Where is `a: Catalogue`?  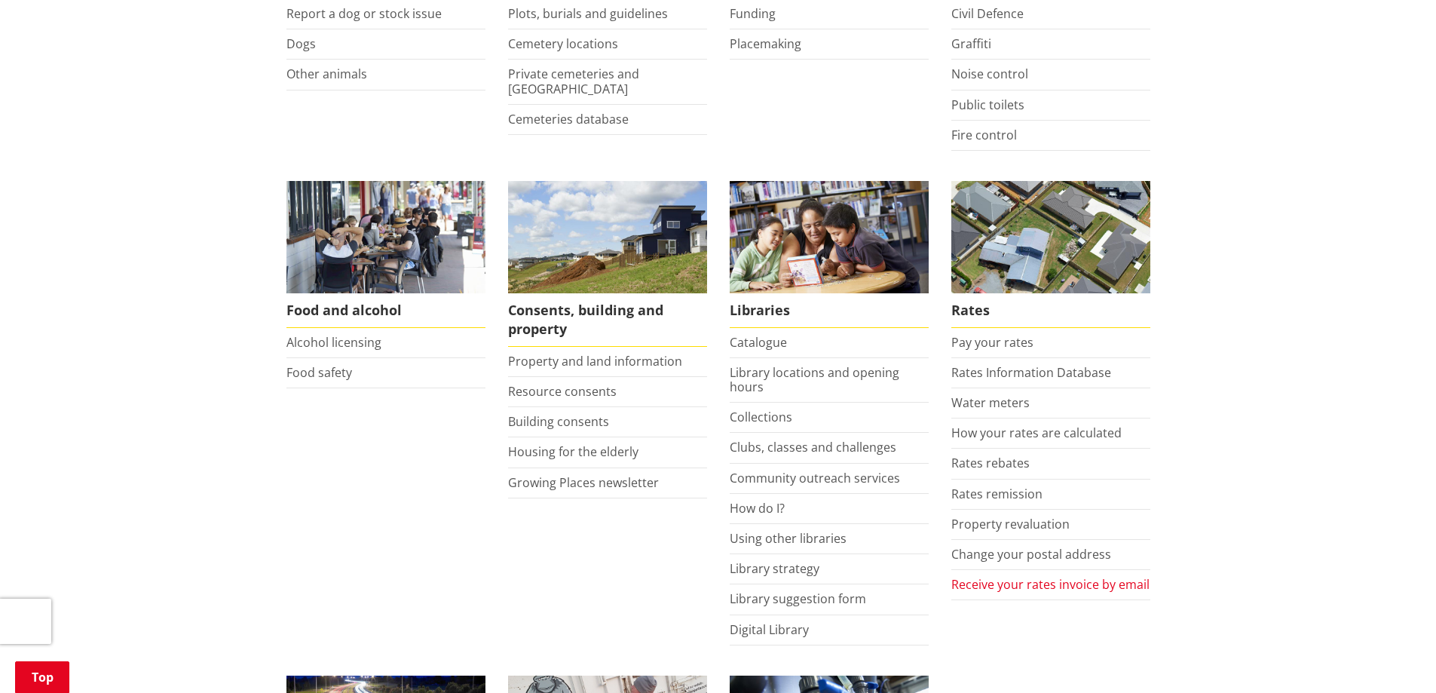
a: Catalogue is located at coordinates (758, 342).